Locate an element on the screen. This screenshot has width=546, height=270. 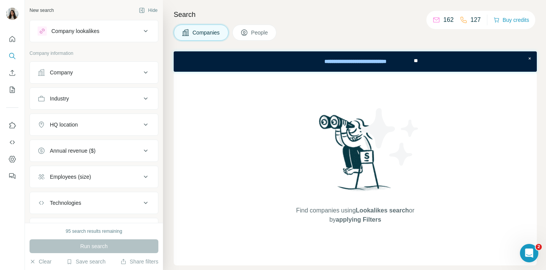
span: Companies is located at coordinates (206, 33).